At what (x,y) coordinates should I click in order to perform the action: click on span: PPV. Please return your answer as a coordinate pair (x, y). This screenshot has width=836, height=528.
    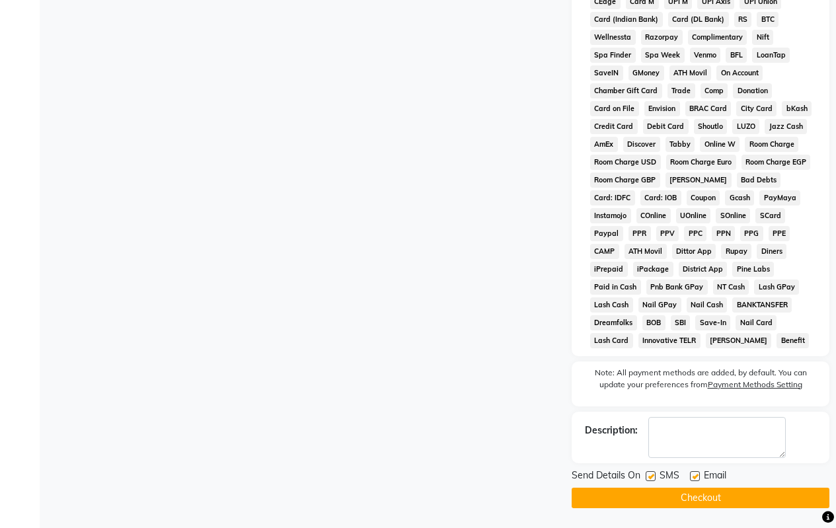
    Looking at the image, I should click on (668, 233).